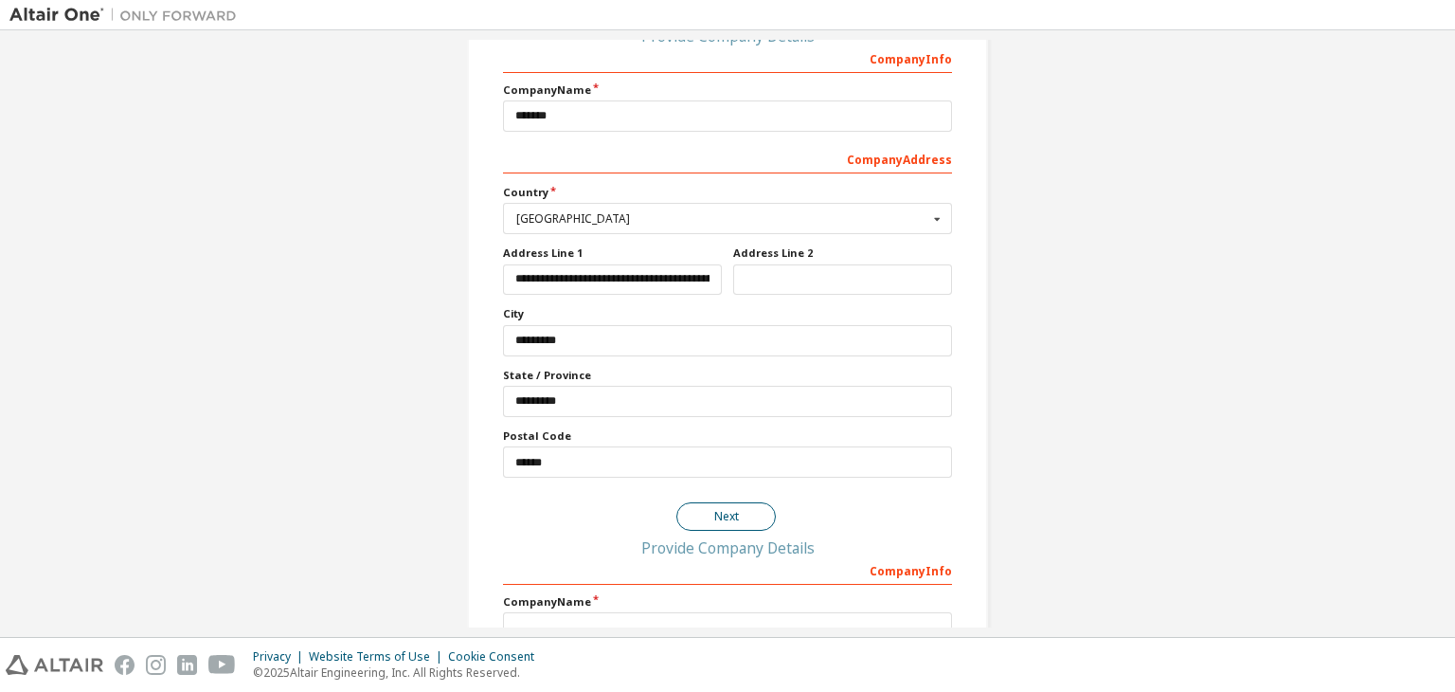 This screenshot has width=1455, height=692. Describe the element at coordinates (187, 664) in the screenshot. I see `img: linkedin.svg` at that location.